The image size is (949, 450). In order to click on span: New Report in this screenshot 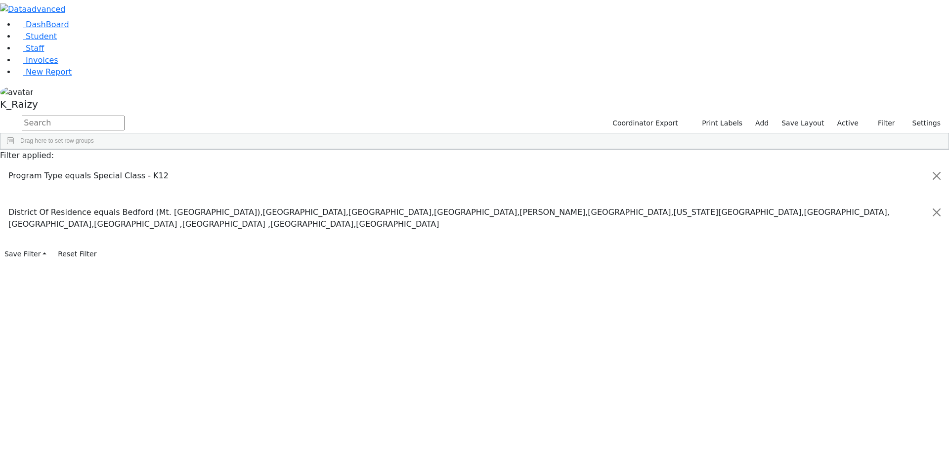, I will do `click(48, 72)`.